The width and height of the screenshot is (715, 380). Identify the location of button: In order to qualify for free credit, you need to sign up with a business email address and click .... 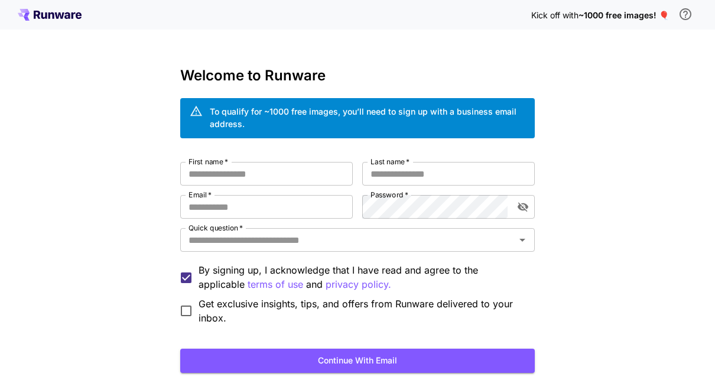
(685, 14).